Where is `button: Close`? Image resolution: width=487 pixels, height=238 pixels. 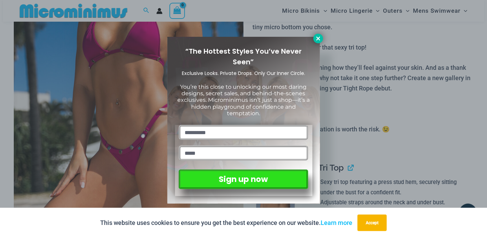 button: Close is located at coordinates (318, 39).